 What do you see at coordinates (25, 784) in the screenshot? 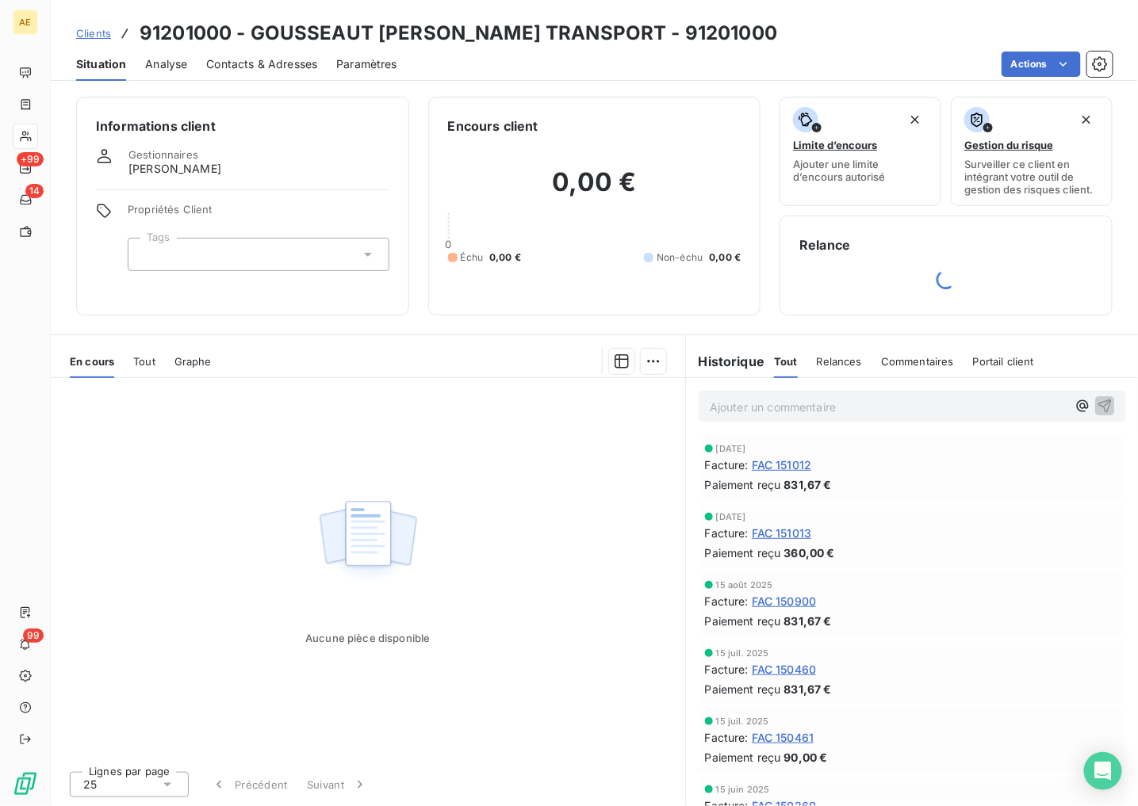
I see `img: Logo LeanPay` at bounding box center [25, 784].